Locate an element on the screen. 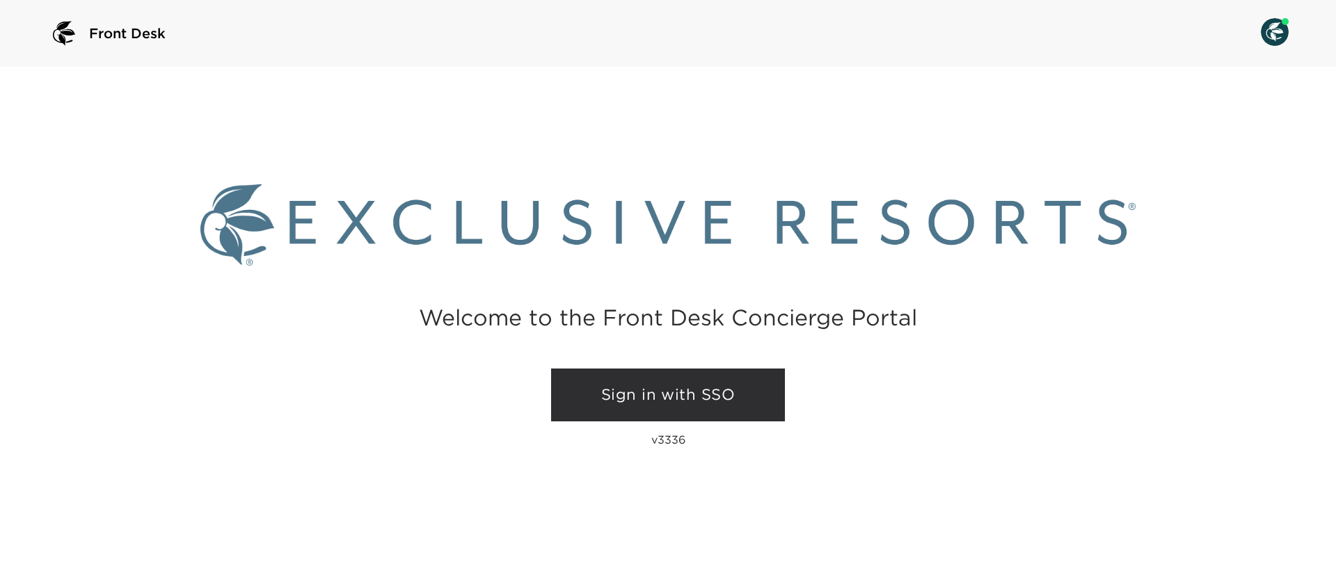 The height and width of the screenshot is (575, 1336). p: v3336 is located at coordinates (668, 440).